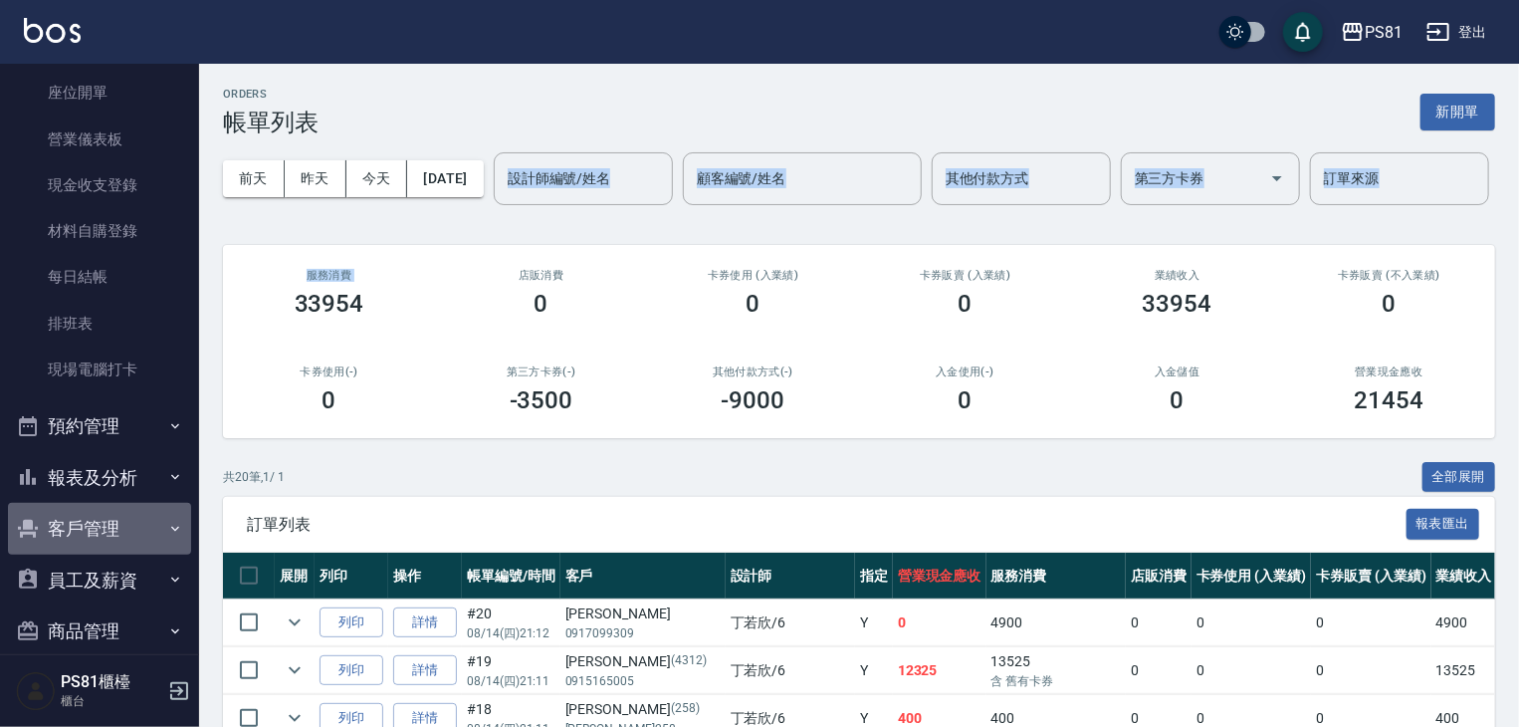 The image size is (1519, 727). What do you see at coordinates (100, 426) in the screenshot?
I see `button: 預約管理` at bounding box center [100, 426].